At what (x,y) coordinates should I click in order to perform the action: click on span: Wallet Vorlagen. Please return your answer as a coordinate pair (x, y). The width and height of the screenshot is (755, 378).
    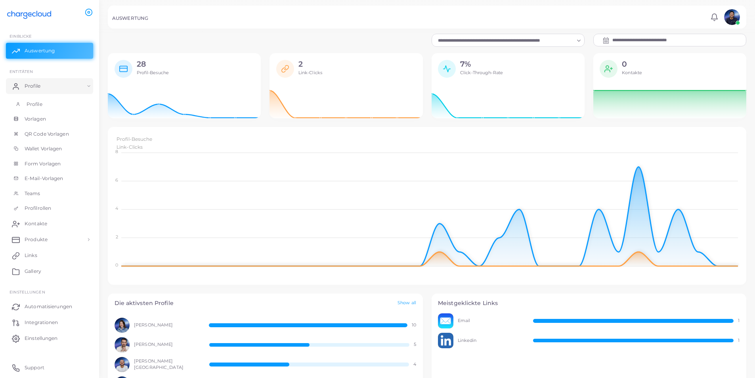
    Looking at the image, I should click on (43, 149).